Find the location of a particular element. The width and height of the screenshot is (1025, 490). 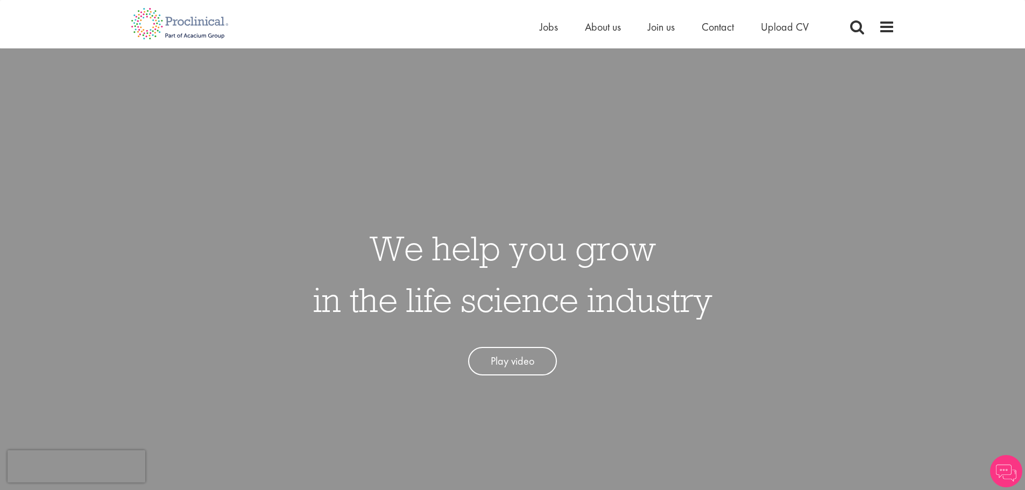

span: Jobs is located at coordinates (549, 27).